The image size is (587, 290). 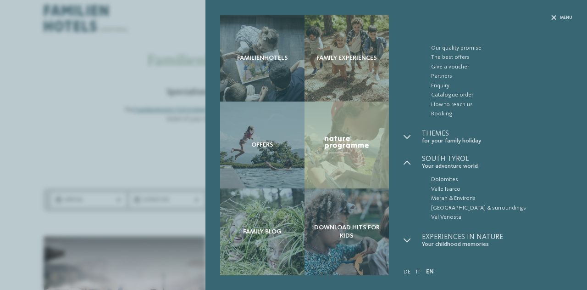 I want to click on a: Enquiry, so click(x=497, y=86).